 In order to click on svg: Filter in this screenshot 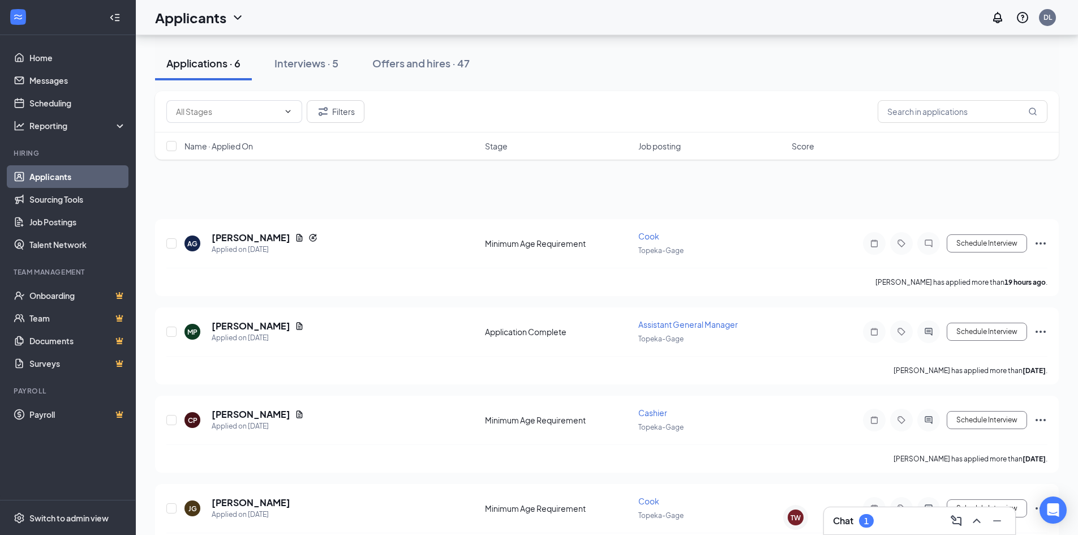, I will do `click(323, 111)`.